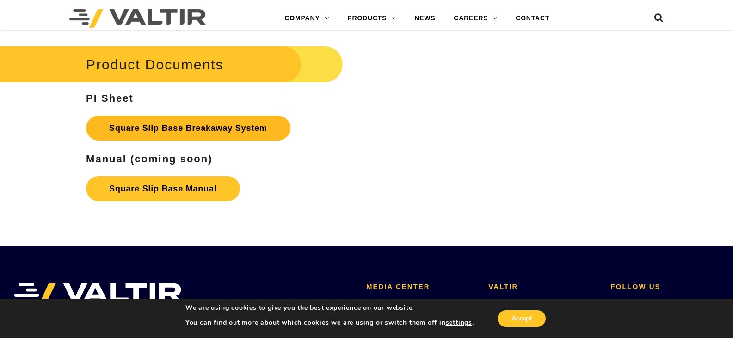 The width and height of the screenshot is (733, 338). I want to click on p: We are using cookies to give you the best experience on our website., so click(330, 308).